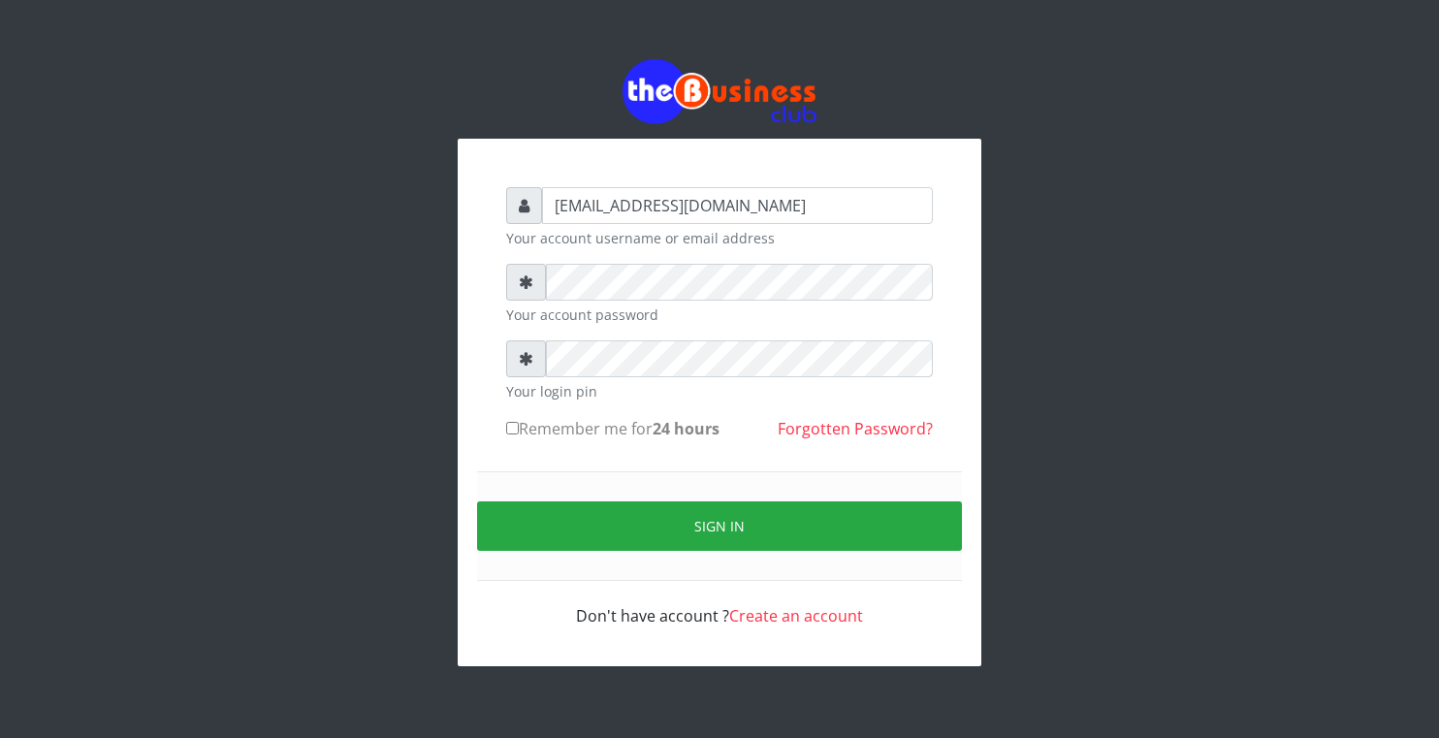  I want to click on small: Your login pin, so click(720, 391).